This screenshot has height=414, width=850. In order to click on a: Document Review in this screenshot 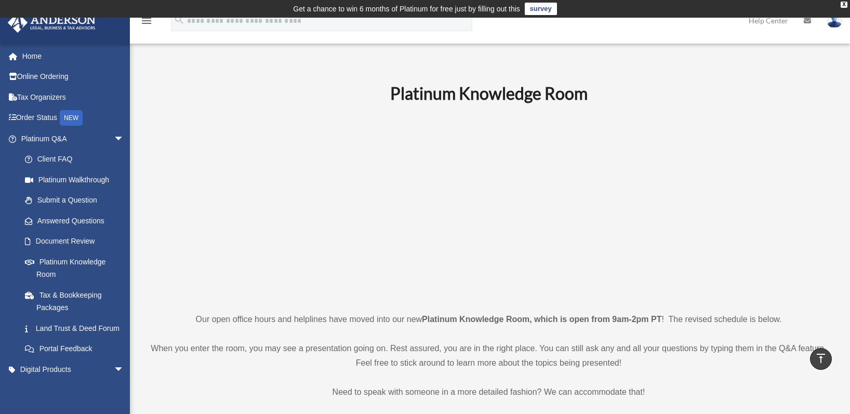, I will do `click(77, 242)`.